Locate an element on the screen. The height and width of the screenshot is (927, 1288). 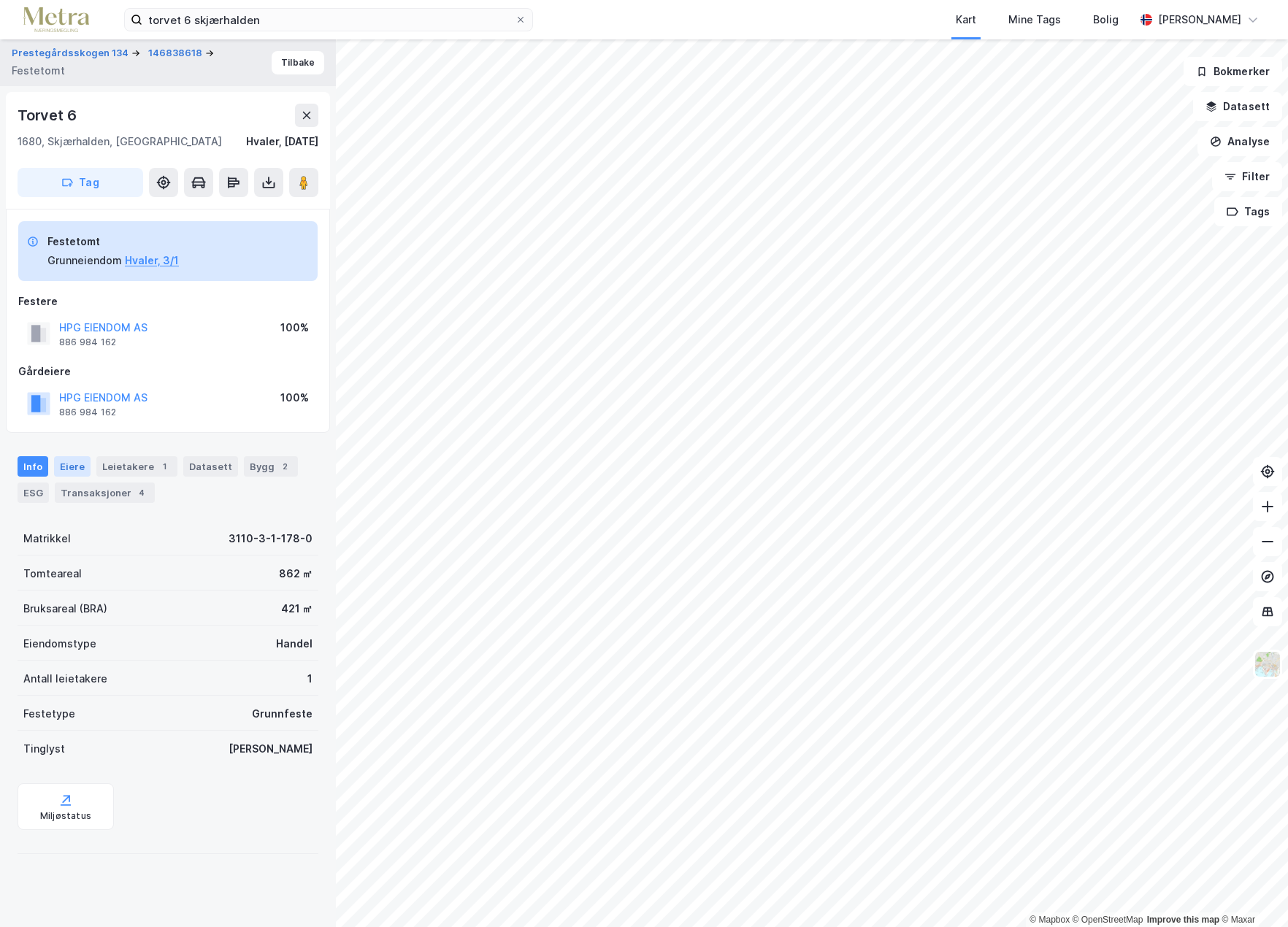
a: OpenStreetMap is located at coordinates (1108, 920).